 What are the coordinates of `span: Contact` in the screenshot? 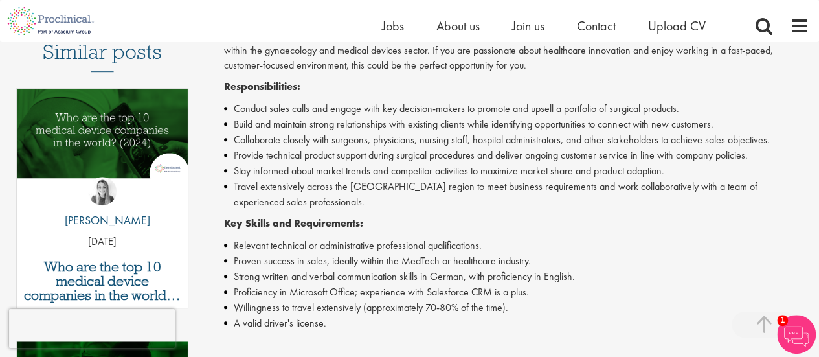 It's located at (596, 26).